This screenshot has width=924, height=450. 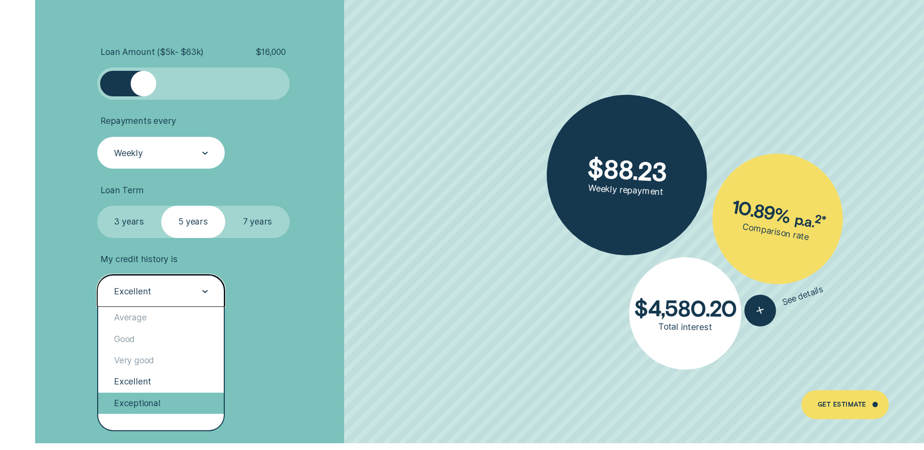 What do you see at coordinates (138, 121) in the screenshot?
I see `span: Repayments every` at bounding box center [138, 121].